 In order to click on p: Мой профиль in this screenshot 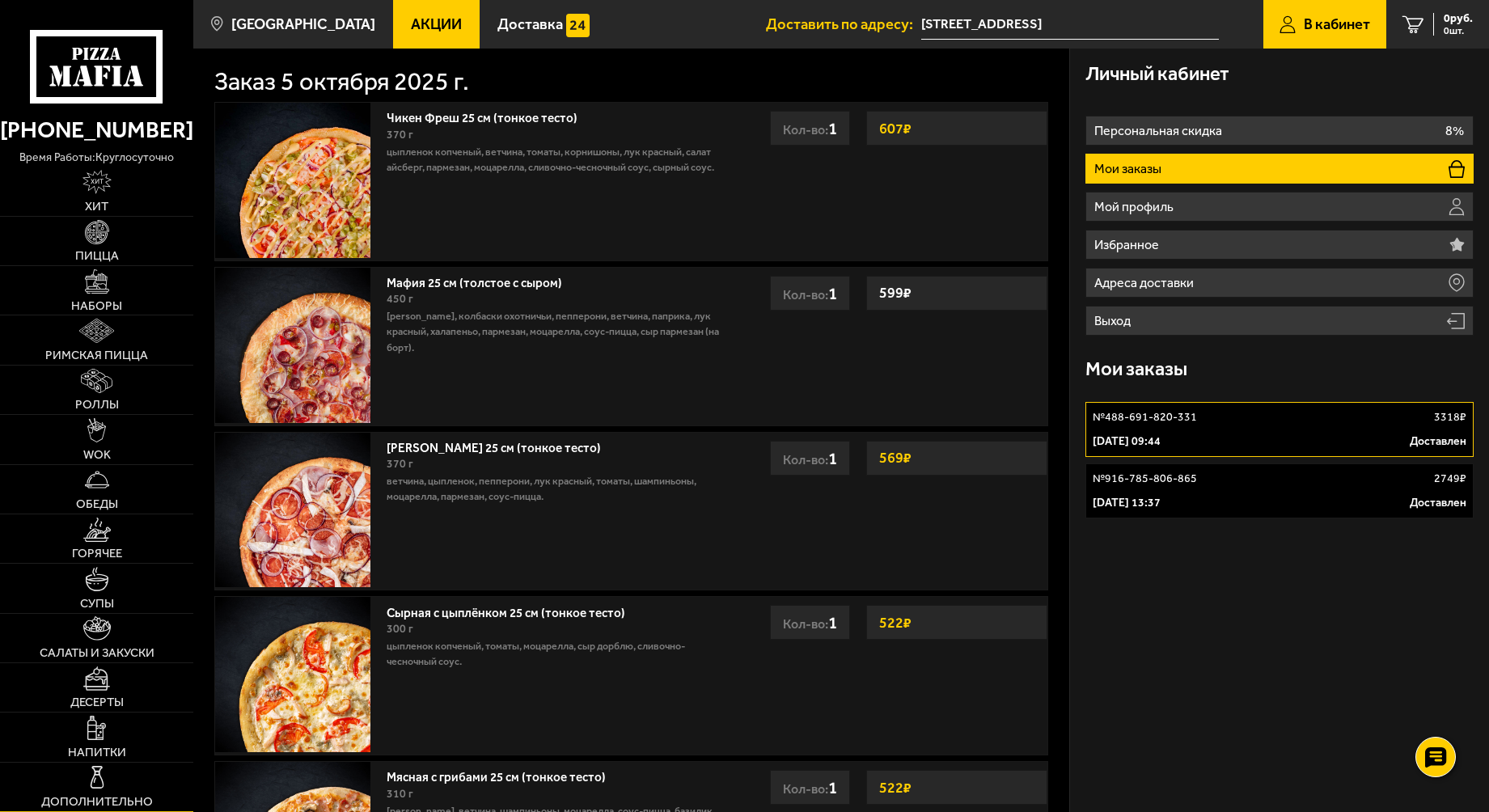, I will do `click(1135, 207)`.